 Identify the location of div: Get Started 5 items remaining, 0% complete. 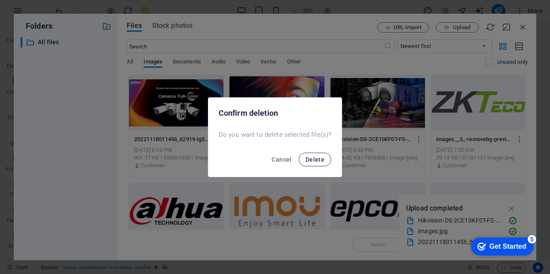
(38, 13).